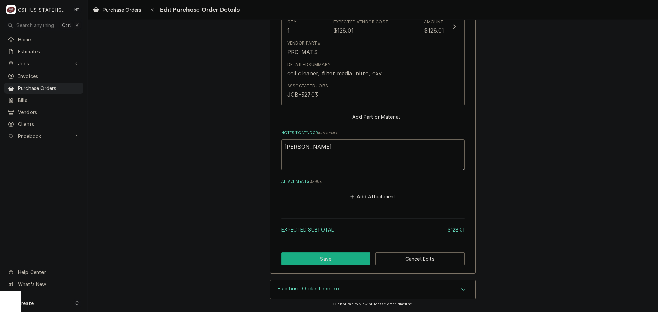  I want to click on span: Vendors, so click(49, 112).